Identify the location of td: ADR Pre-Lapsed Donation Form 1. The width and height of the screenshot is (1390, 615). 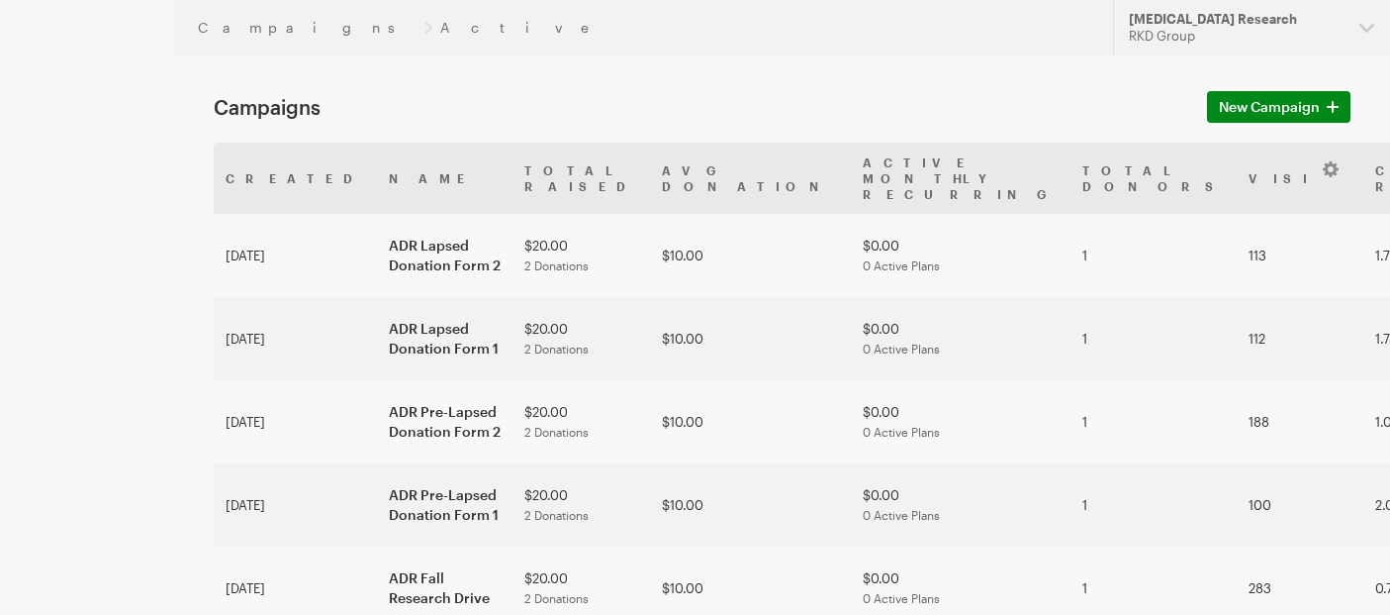
(444, 505).